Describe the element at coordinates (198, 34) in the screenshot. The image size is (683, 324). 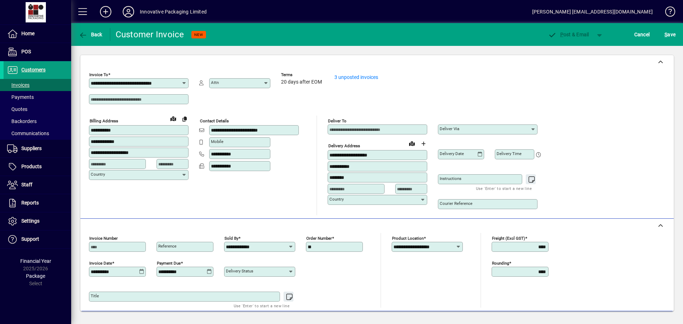
I see `span: NEW` at that location.